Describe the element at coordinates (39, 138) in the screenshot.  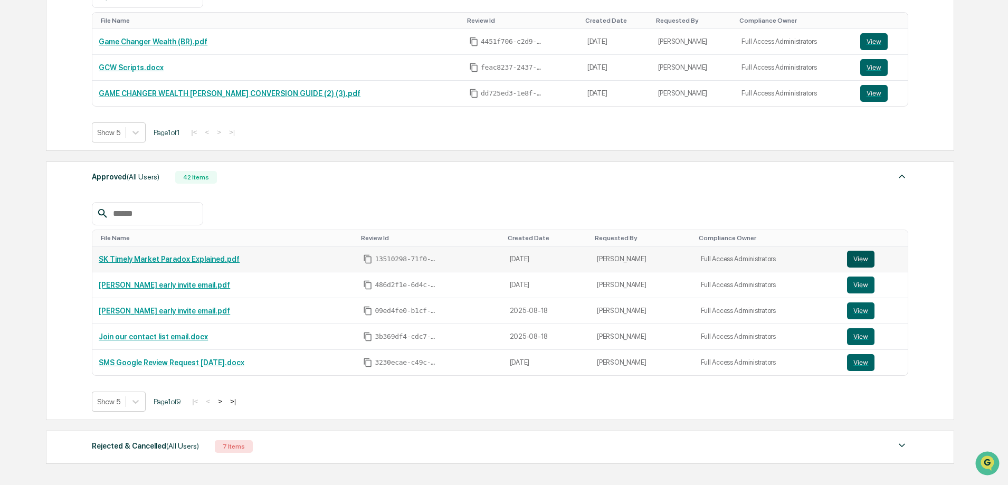
I see `a: 🖐️Preclearance` at that location.